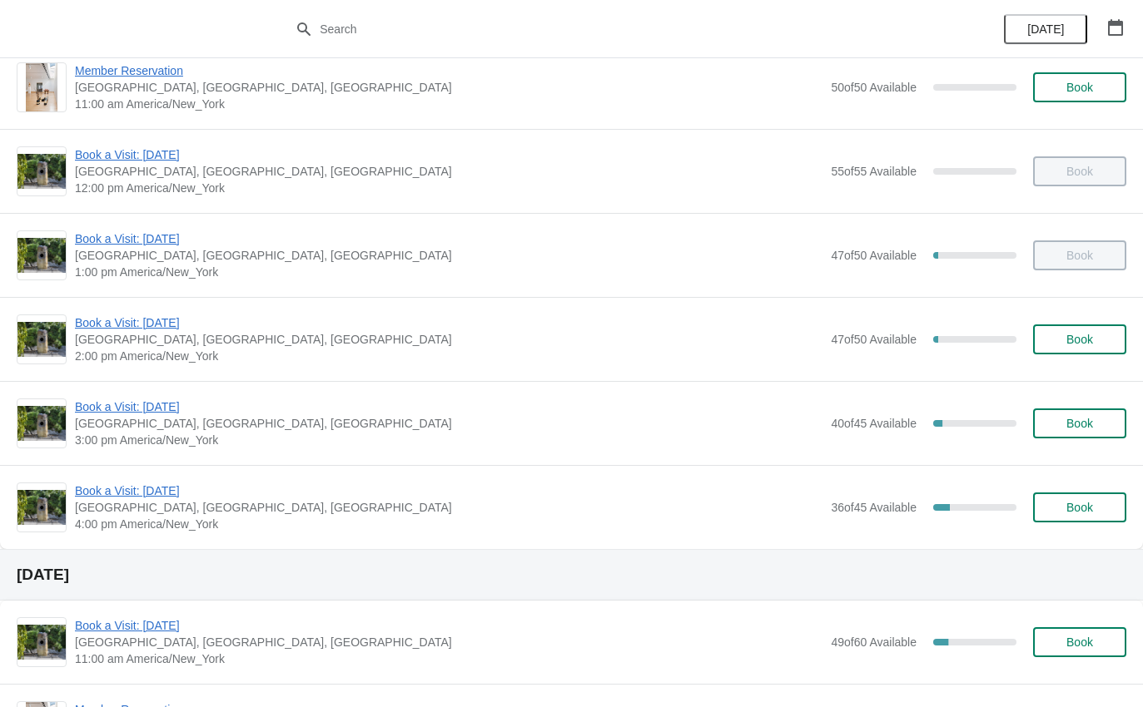 The height and width of the screenshot is (707, 1143). What do you see at coordinates (449, 71) in the screenshot?
I see `span: Member Reservation` at bounding box center [449, 71].